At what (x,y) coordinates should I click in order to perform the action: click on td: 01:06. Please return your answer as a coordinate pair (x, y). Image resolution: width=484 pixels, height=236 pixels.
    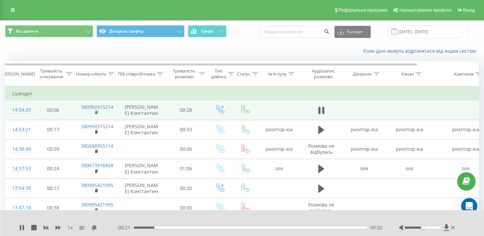
    Looking at the image, I should click on (186, 169).